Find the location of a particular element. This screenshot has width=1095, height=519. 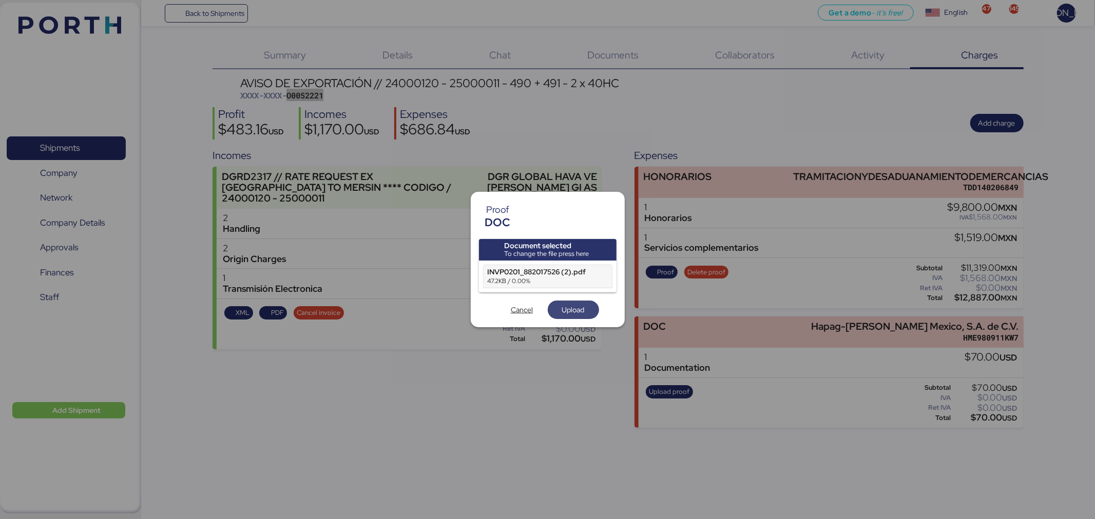

button: Upload is located at coordinates (573, 310).